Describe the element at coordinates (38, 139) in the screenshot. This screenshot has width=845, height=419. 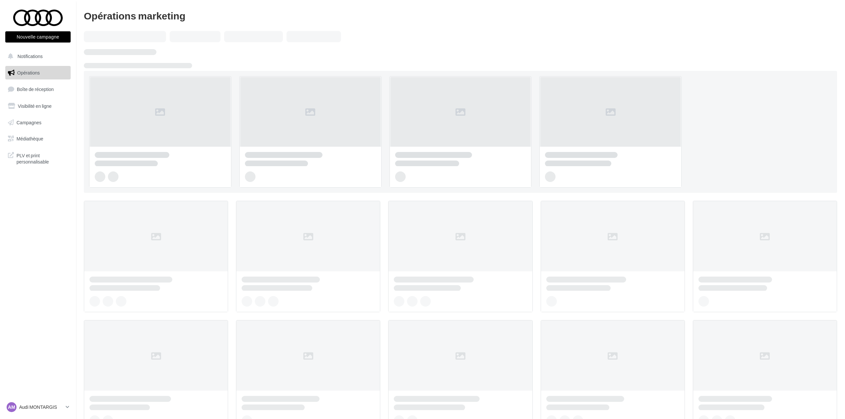
I see `a: Médiathèque` at that location.